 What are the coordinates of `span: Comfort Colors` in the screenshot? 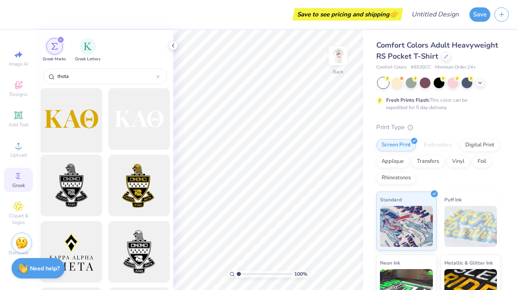 It's located at (392, 67).